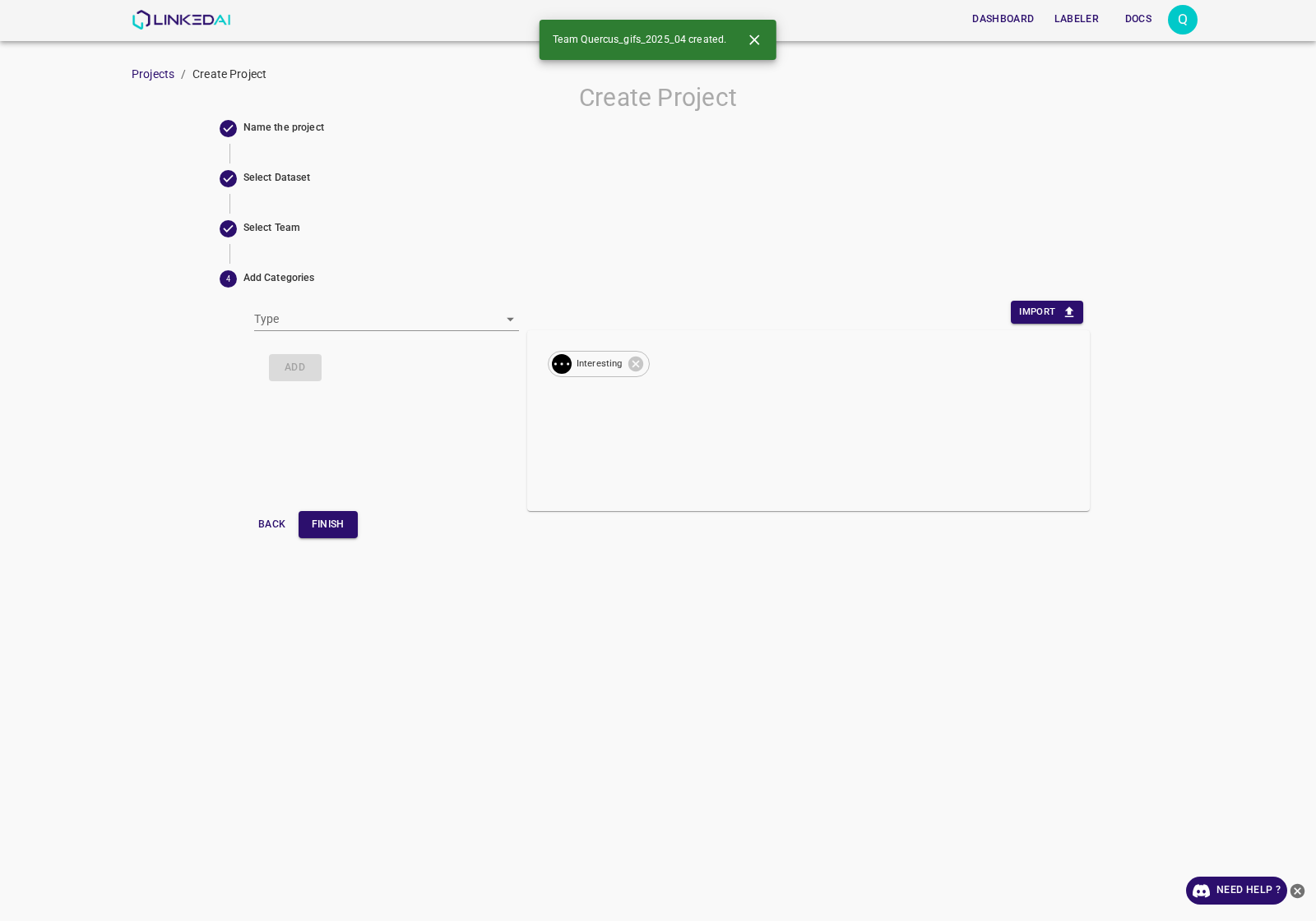 Image resolution: width=1316 pixels, height=921 pixels. What do you see at coordinates (1183, 20) in the screenshot?
I see `div: Q` at bounding box center [1183, 20].